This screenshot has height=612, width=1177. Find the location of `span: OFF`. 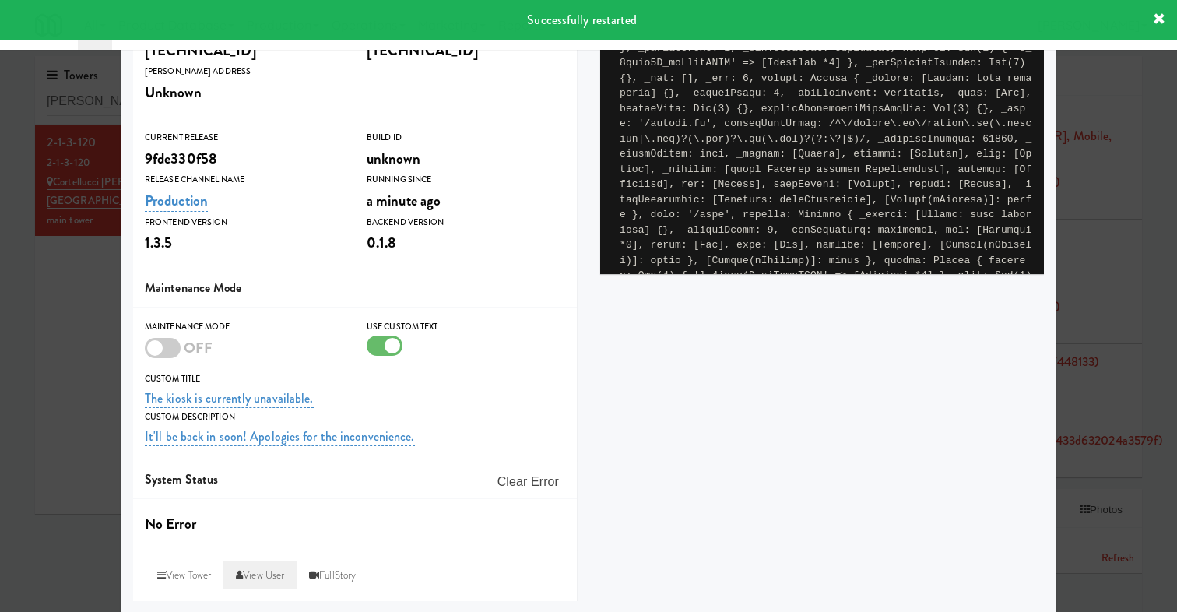

span: OFF is located at coordinates (198, 347).